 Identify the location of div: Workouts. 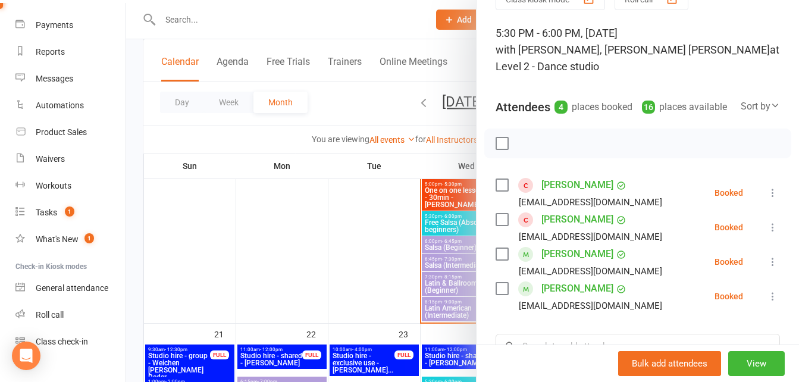
(54, 186).